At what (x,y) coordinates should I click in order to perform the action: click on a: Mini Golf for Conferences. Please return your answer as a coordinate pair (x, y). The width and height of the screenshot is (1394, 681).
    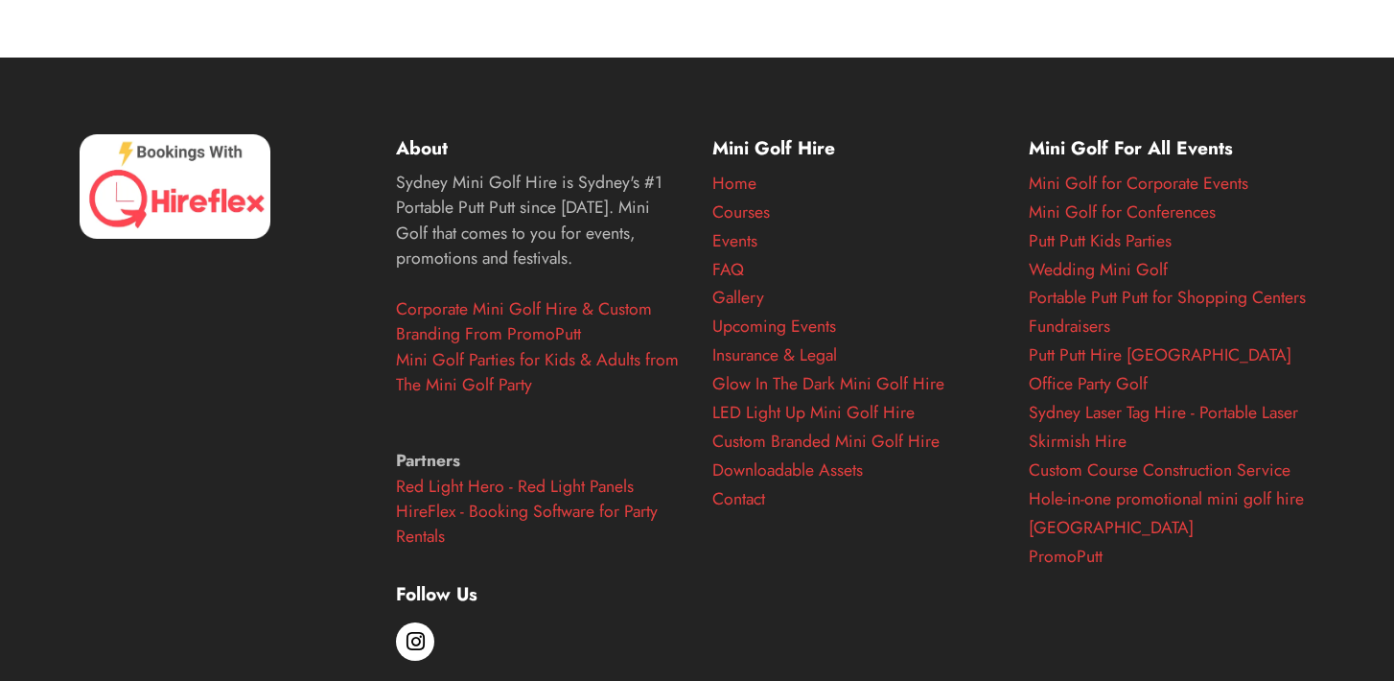
    Looking at the image, I should click on (1122, 212).